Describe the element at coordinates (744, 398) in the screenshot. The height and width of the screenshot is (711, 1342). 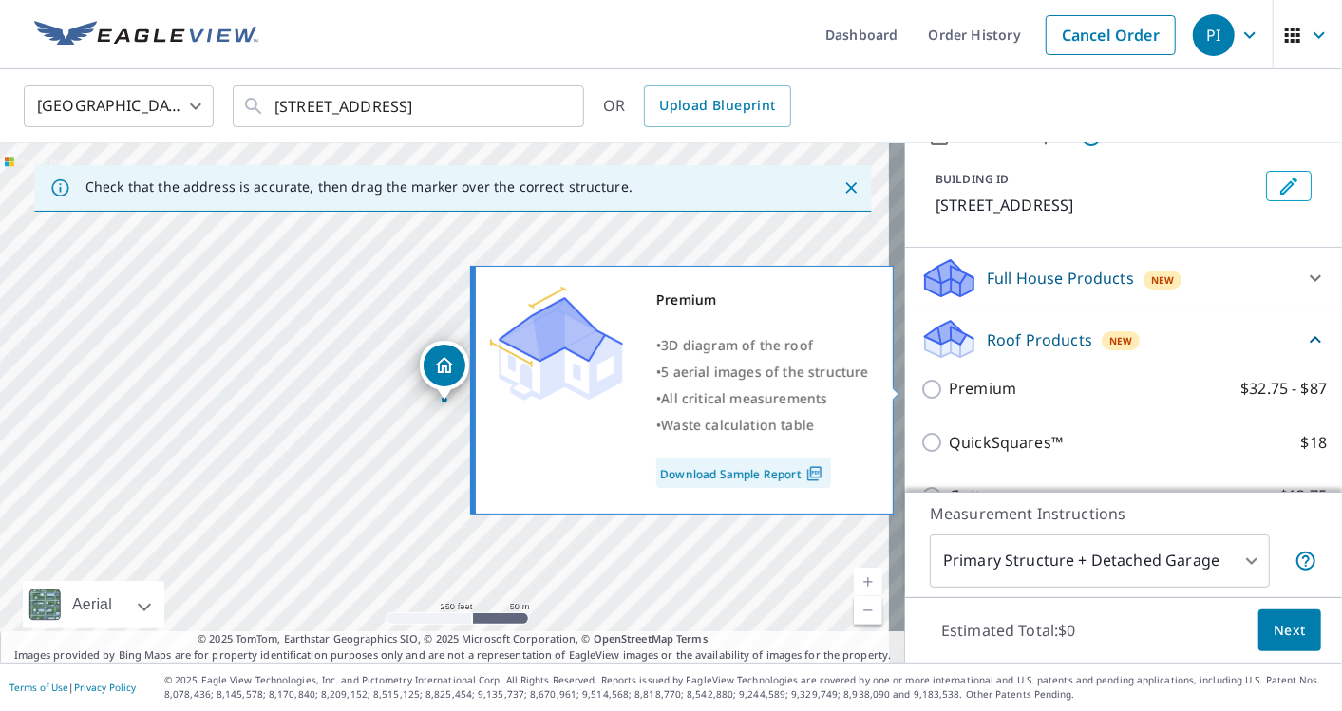
I see `span: All critical measurements` at that location.